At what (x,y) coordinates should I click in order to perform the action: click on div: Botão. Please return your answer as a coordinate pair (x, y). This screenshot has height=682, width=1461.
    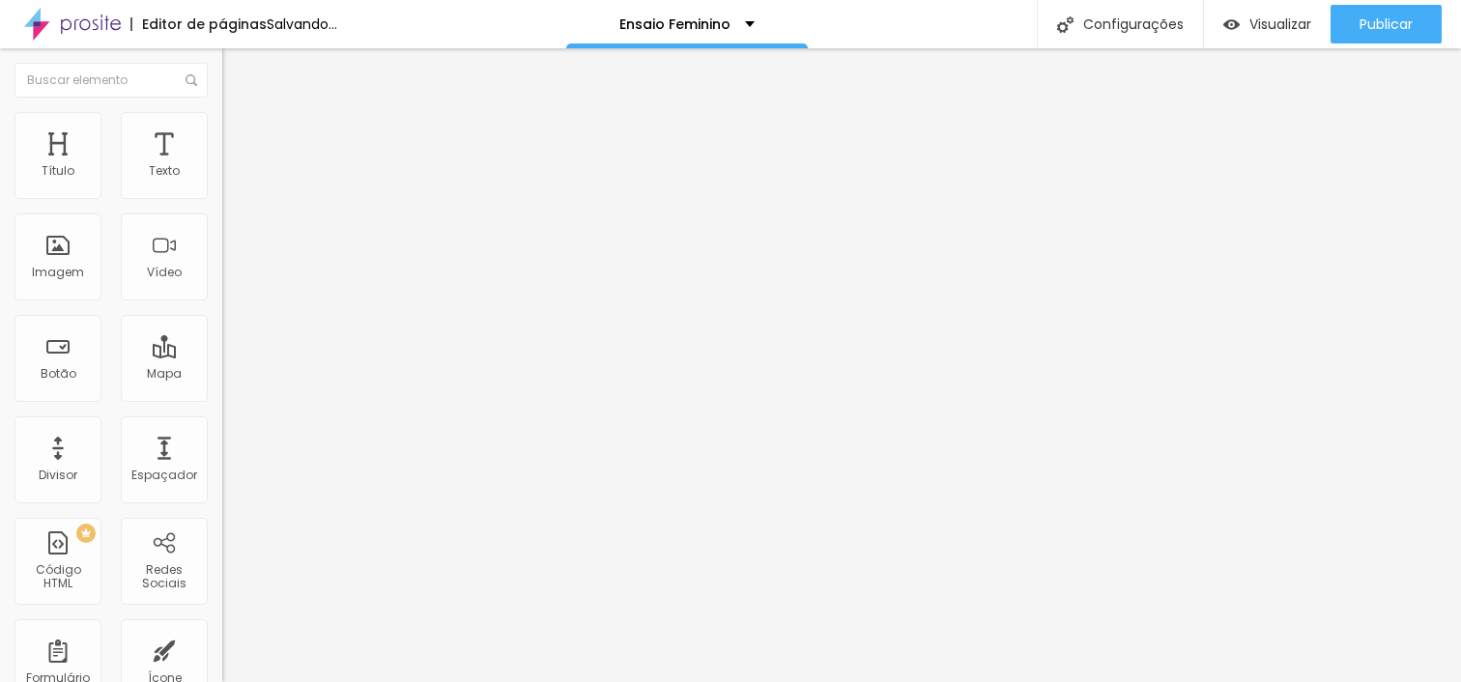
    Looking at the image, I should click on (58, 374).